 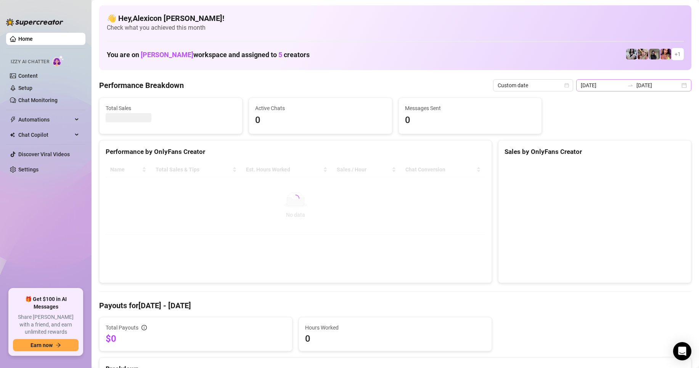 What do you see at coordinates (122, 328) in the screenshot?
I see `span: Total Payouts` at bounding box center [122, 328].